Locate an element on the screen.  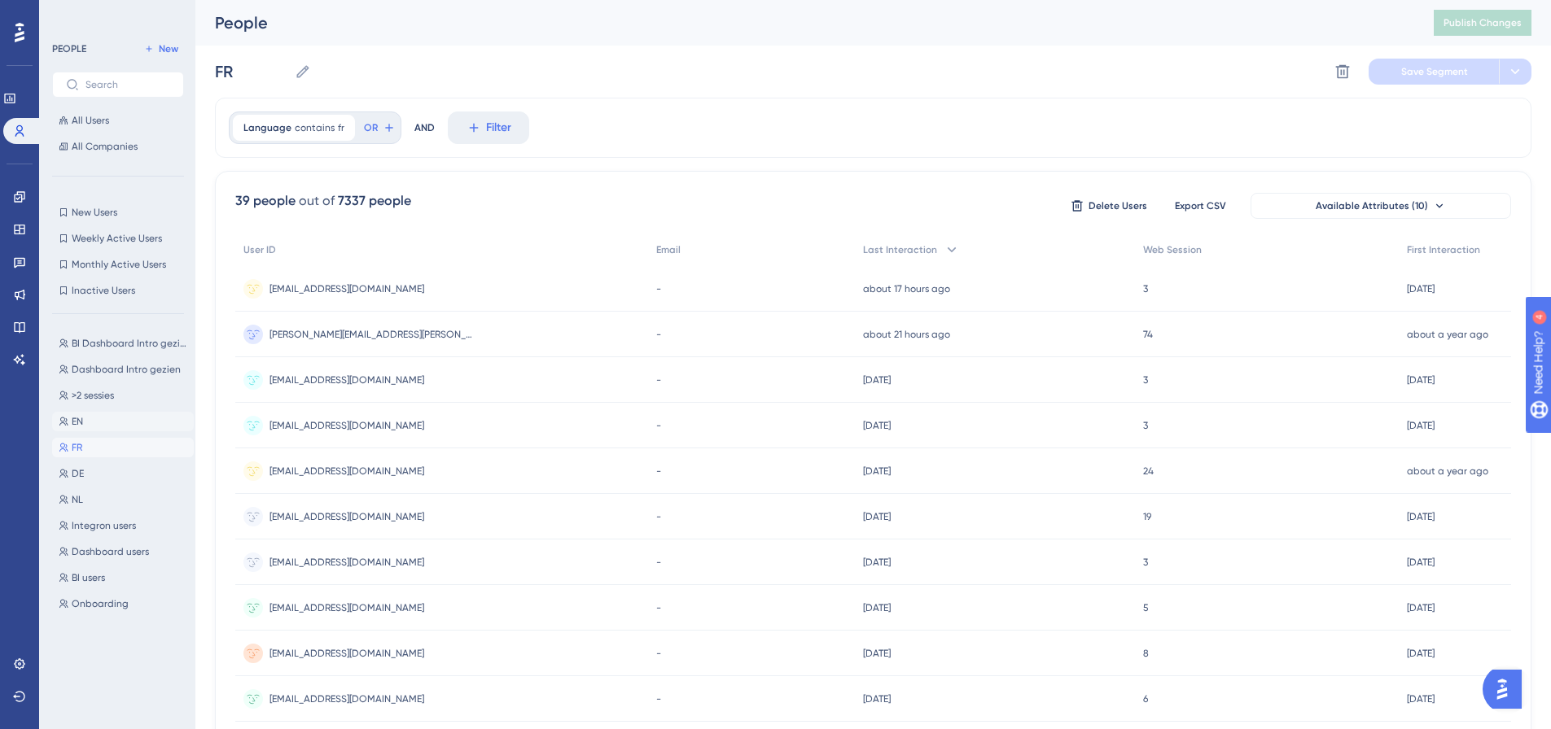
div: PEOPLE is located at coordinates (69, 49).